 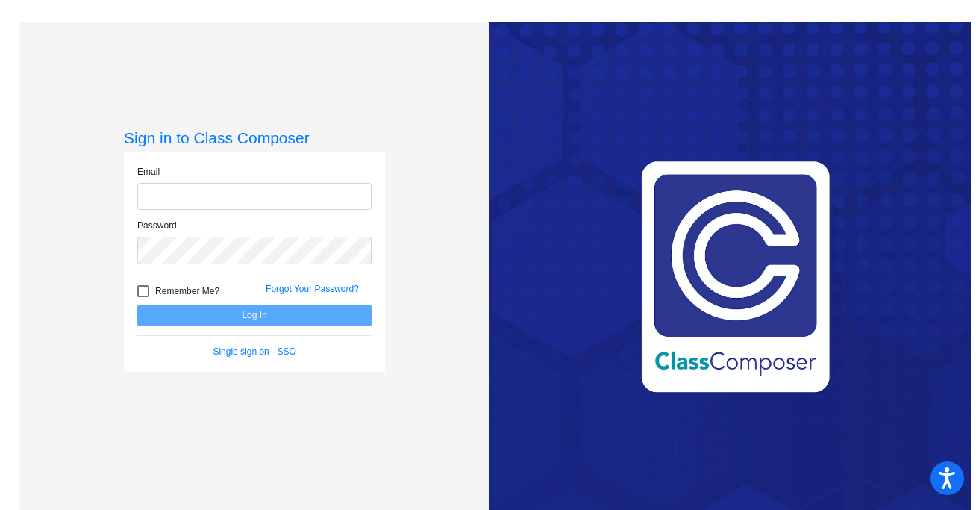 What do you see at coordinates (312, 289) in the screenshot?
I see `a: Forgot Your Password?` at bounding box center [312, 289].